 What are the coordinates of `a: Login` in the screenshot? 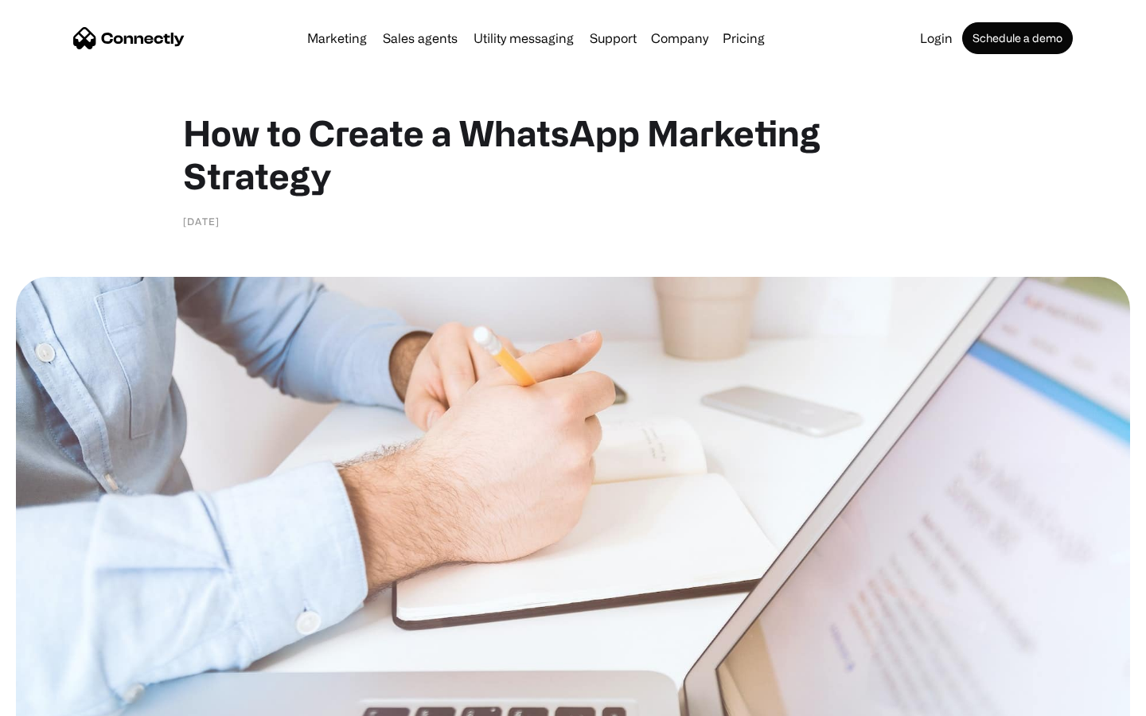 It's located at (936, 38).